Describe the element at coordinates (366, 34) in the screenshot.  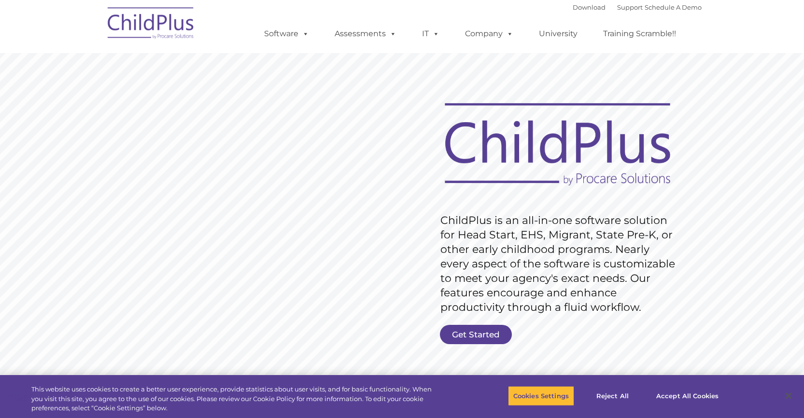
I see `a: Assessments` at that location.